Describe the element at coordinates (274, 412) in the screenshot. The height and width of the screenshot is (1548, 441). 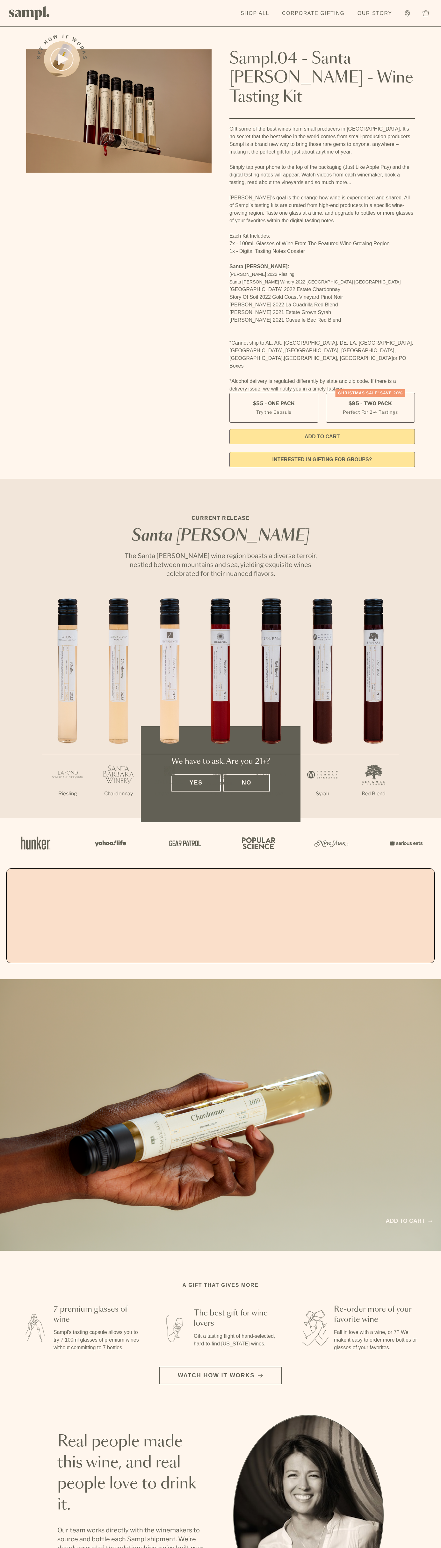
I see `small: Try the Capsule` at that location.